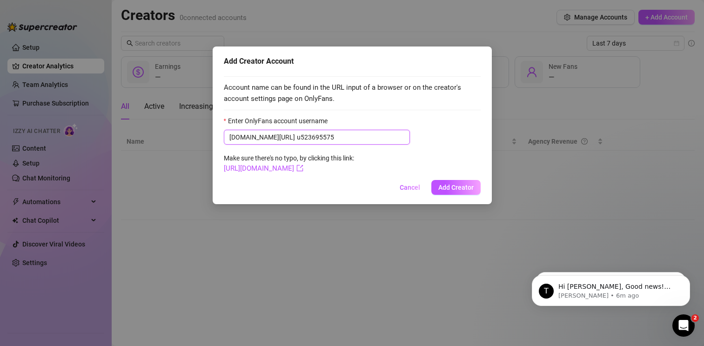  What do you see at coordinates (456, 188) in the screenshot?
I see `button: Add Creator` at bounding box center [456, 188].